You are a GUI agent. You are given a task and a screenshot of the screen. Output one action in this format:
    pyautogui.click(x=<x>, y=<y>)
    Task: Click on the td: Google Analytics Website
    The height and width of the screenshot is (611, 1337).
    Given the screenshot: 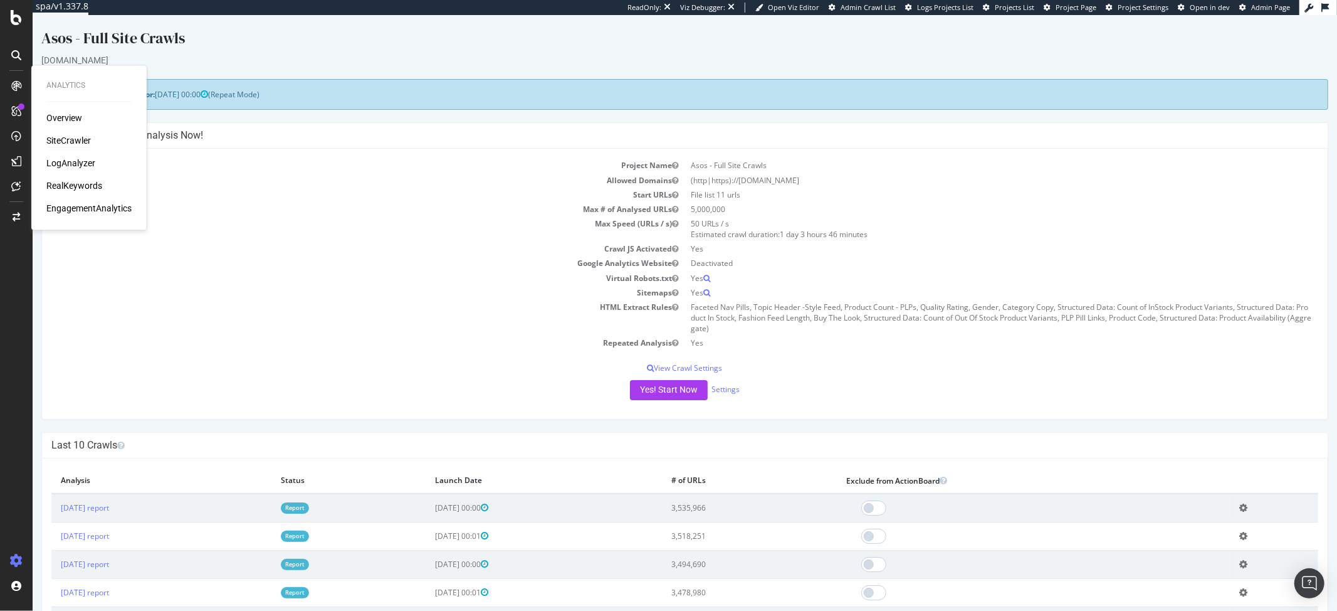 What is the action you would take?
    pyautogui.click(x=335, y=248)
    